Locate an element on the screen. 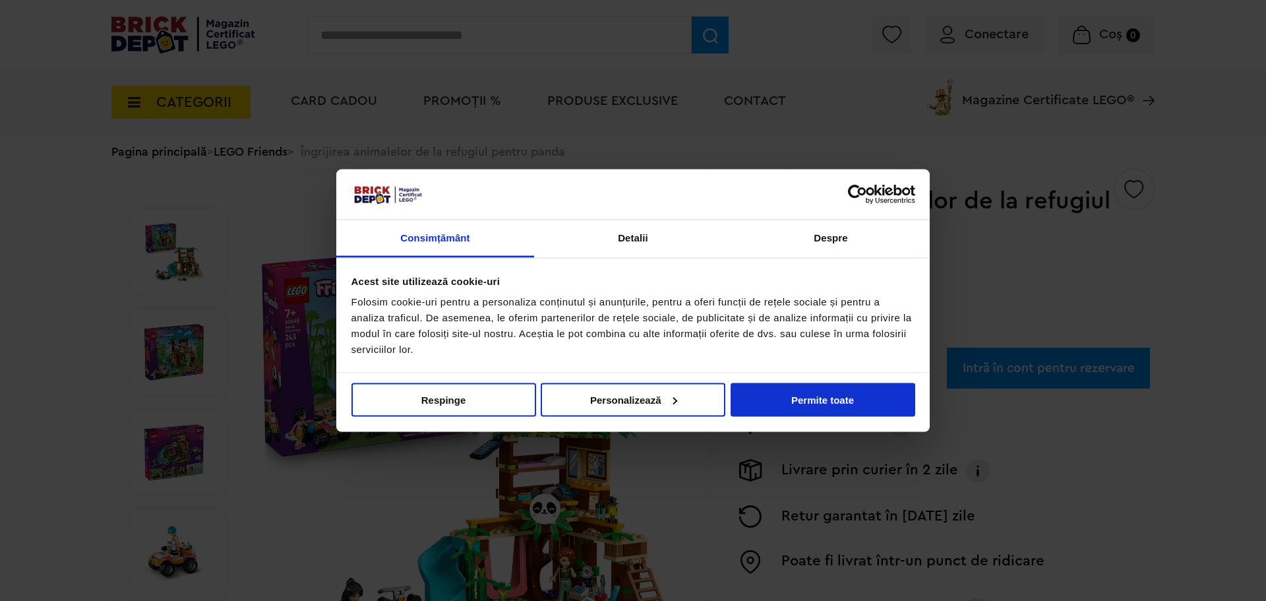 Image resolution: width=1266 pixels, height=601 pixels. div: Folosim cookie-uri pentru a personaliza conținutul și anunțurile, pentru a oferi funcții de rețel... is located at coordinates (633, 326).